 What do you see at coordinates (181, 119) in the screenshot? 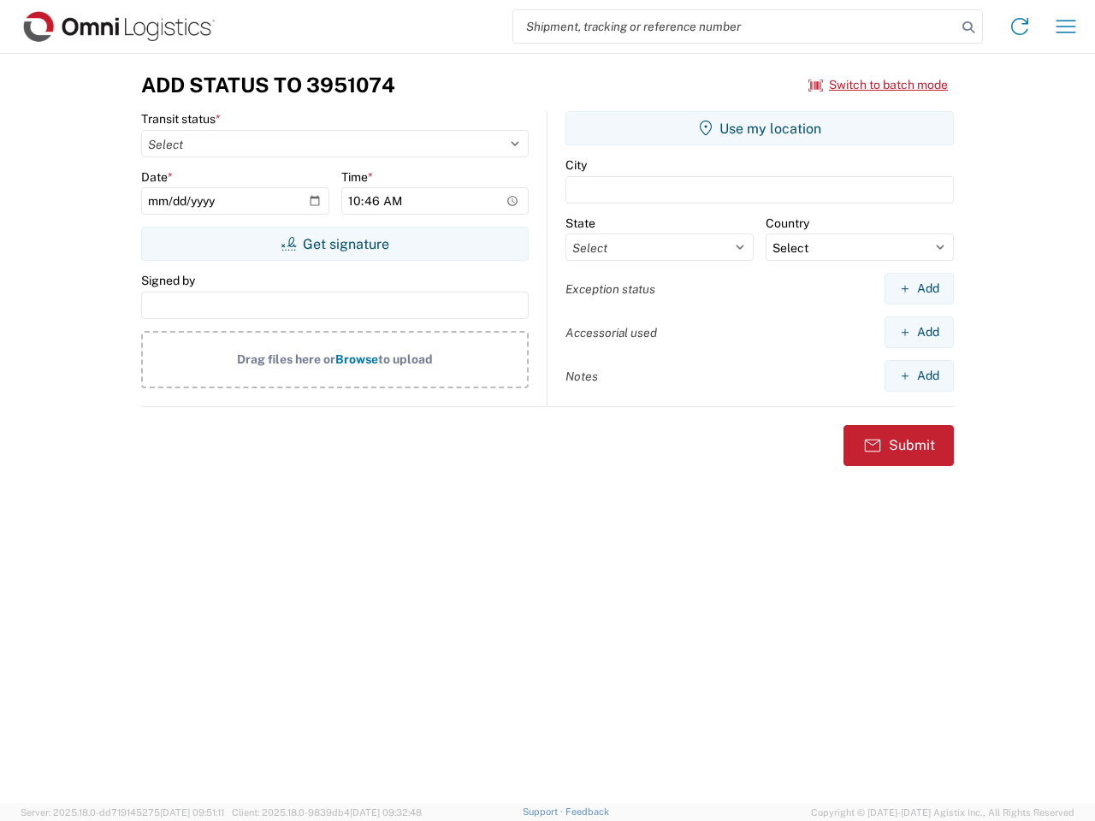
I see `label: Transit status` at bounding box center [181, 119].